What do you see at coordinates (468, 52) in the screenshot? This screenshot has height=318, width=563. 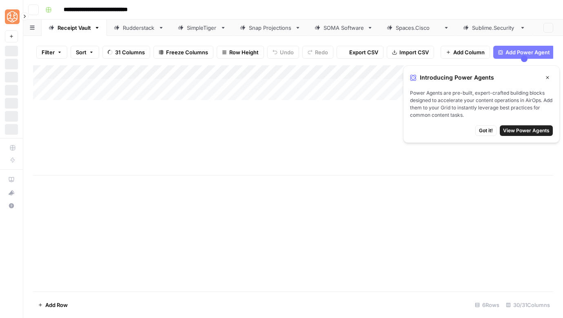 I see `span: Add Column` at bounding box center [468, 52].